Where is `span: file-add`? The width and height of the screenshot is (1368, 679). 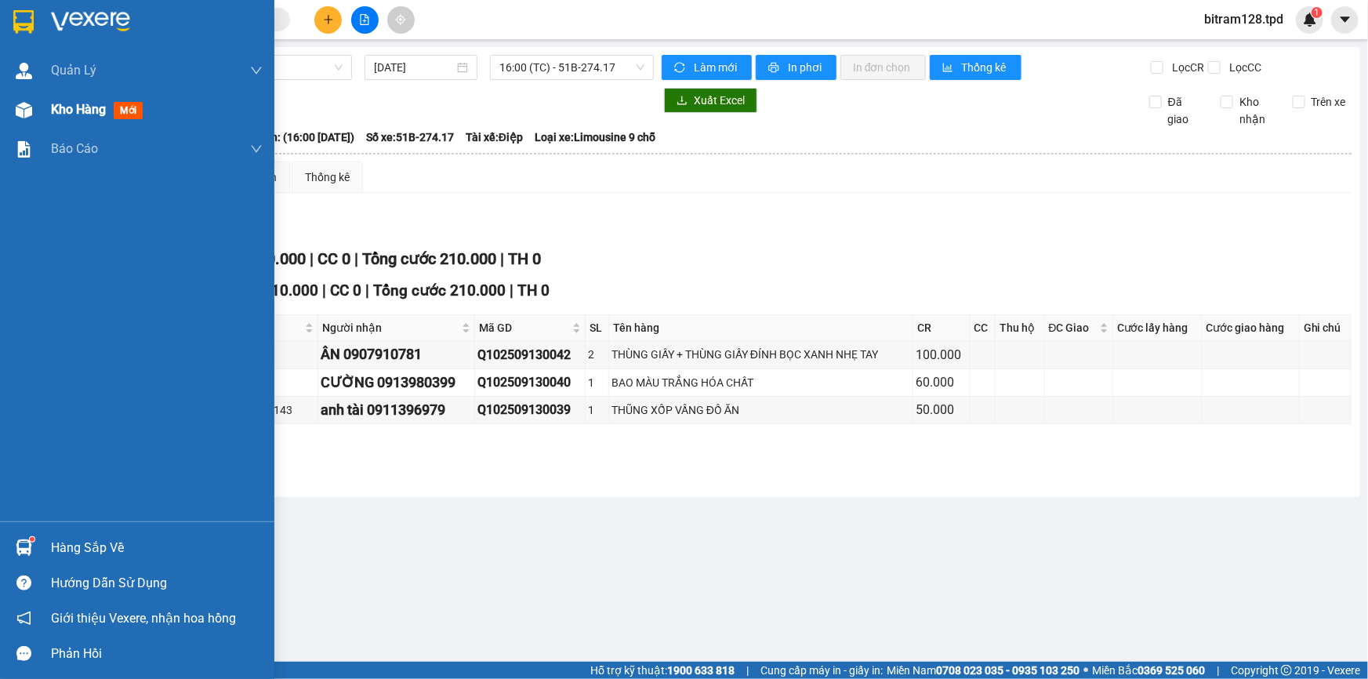
span: file-add is located at coordinates (365, 20).